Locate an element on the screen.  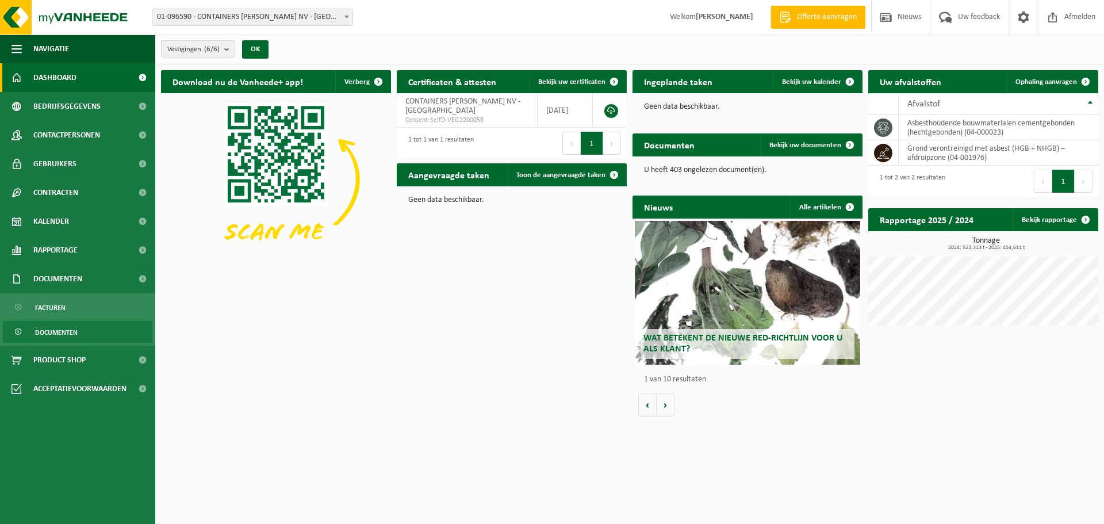
span: Toon de aangevraagde taken is located at coordinates (561, 175).